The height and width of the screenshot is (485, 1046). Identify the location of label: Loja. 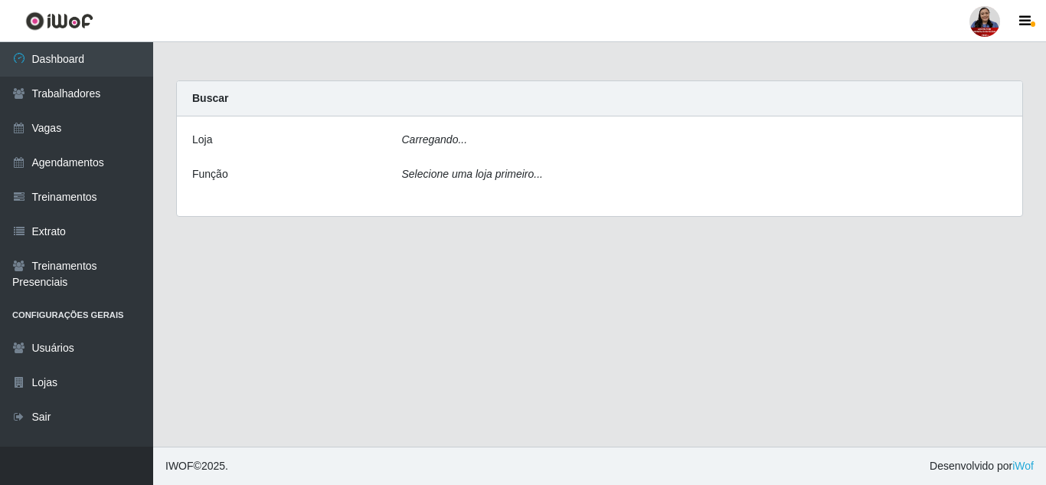
(202, 139).